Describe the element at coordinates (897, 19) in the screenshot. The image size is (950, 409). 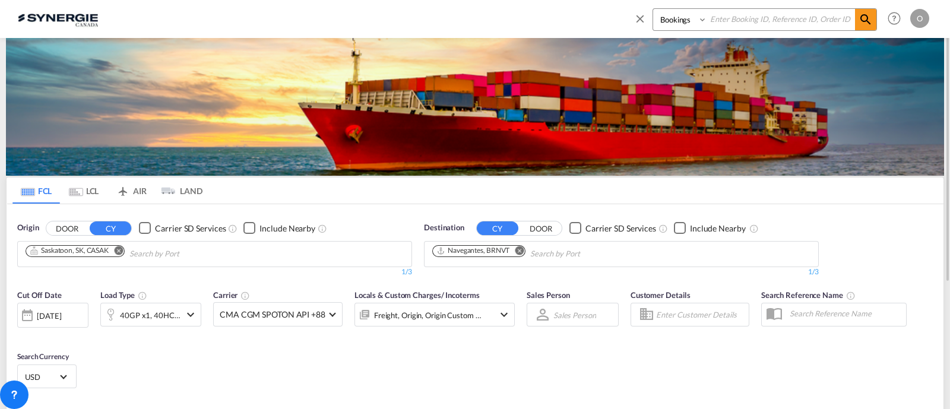
I see `div: Help` at that location.